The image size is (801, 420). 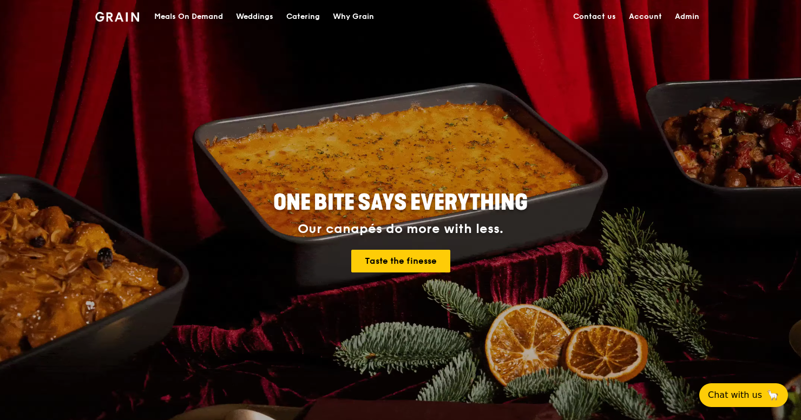 What do you see at coordinates (735, 396) in the screenshot?
I see `span: Chat with us` at bounding box center [735, 396].